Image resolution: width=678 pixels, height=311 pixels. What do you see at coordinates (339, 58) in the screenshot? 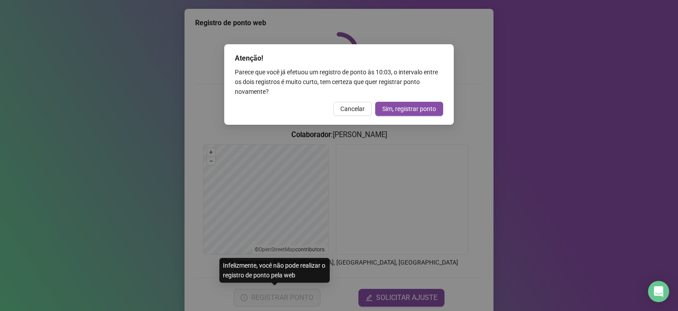
I see `div: Atenção!` at bounding box center [339, 58].